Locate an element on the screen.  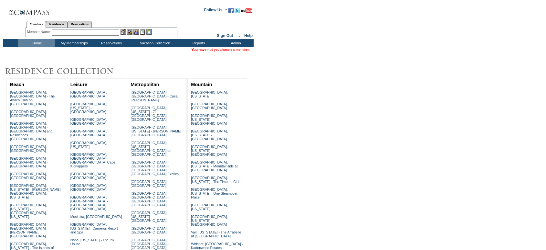
a: Members is located at coordinates (36, 24).